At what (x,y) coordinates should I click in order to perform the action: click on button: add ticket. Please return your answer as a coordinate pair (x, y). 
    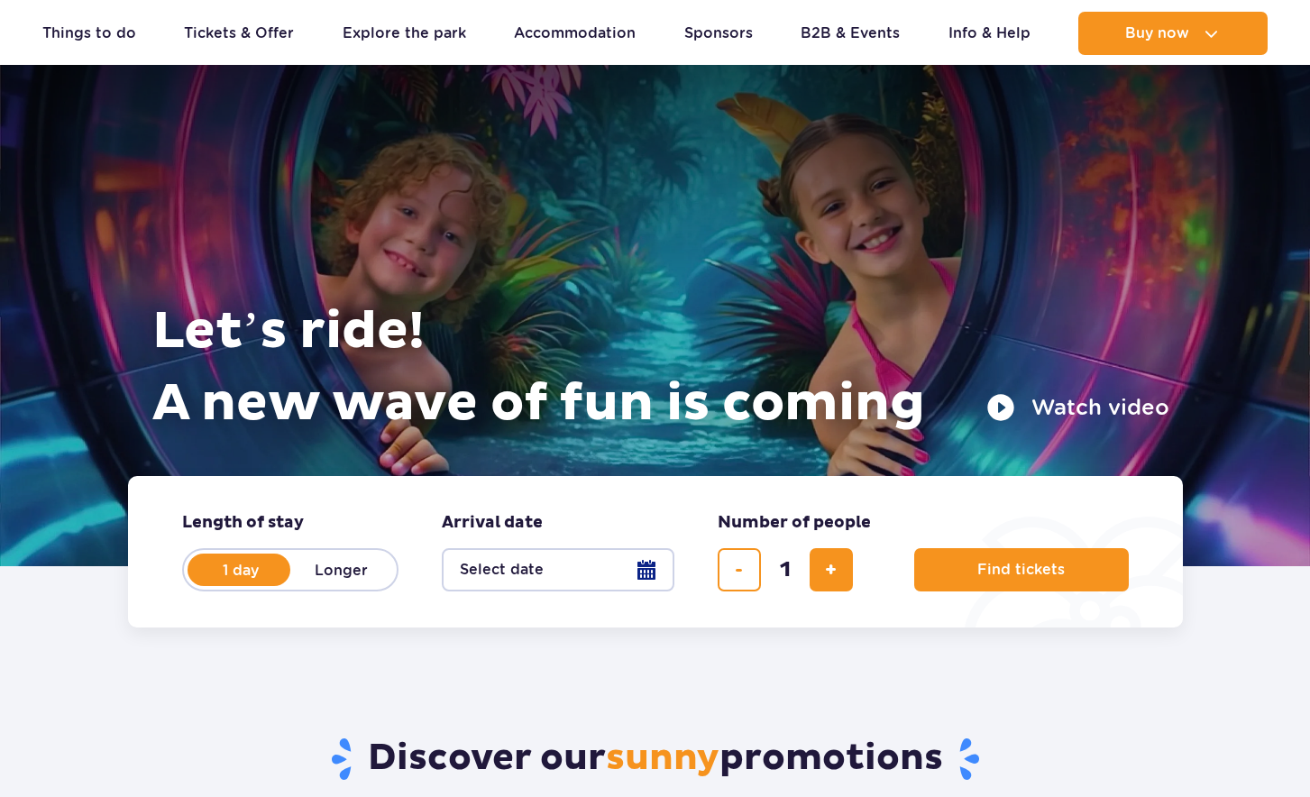
    Looking at the image, I should click on (832, 570).